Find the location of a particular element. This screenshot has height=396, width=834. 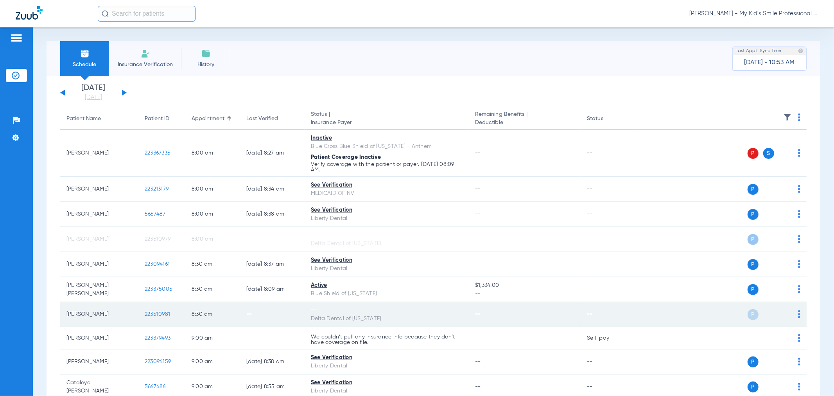

img: Zuub Logo is located at coordinates (29, 13).